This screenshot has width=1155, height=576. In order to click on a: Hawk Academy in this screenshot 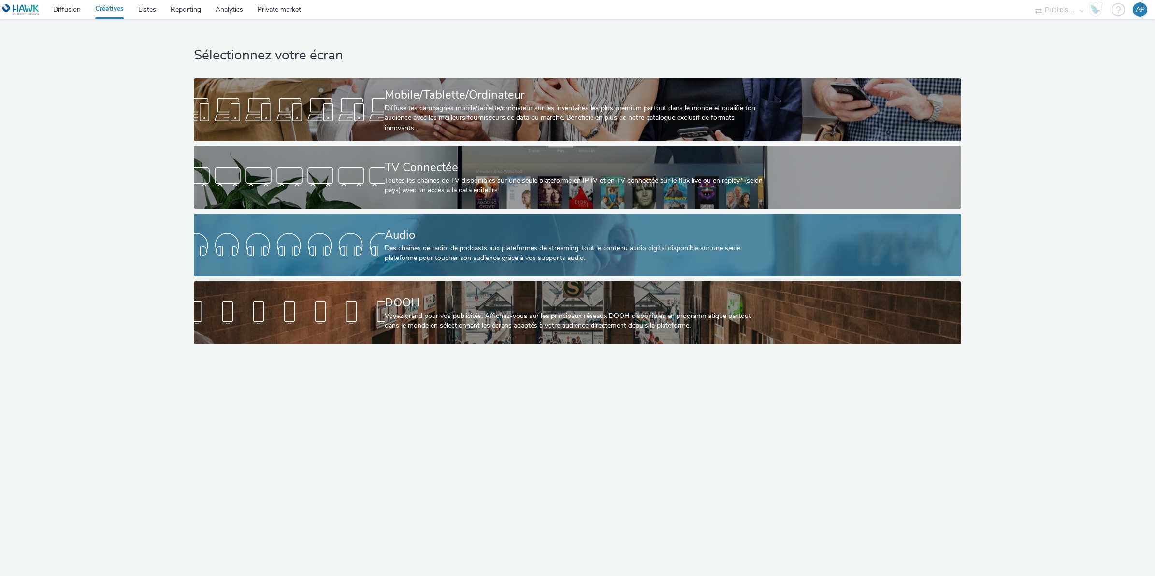, I will do `click(1097, 10)`.